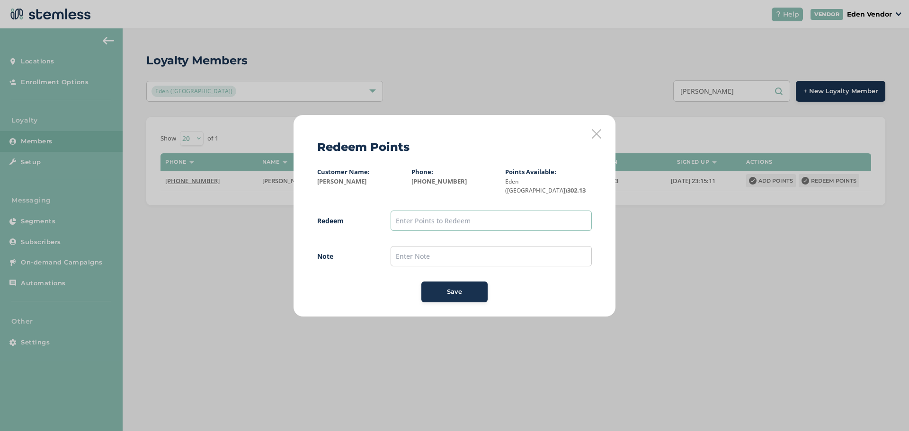  Describe the element at coordinates (363, 147) in the screenshot. I see `h2: Redeem Points` at that location.